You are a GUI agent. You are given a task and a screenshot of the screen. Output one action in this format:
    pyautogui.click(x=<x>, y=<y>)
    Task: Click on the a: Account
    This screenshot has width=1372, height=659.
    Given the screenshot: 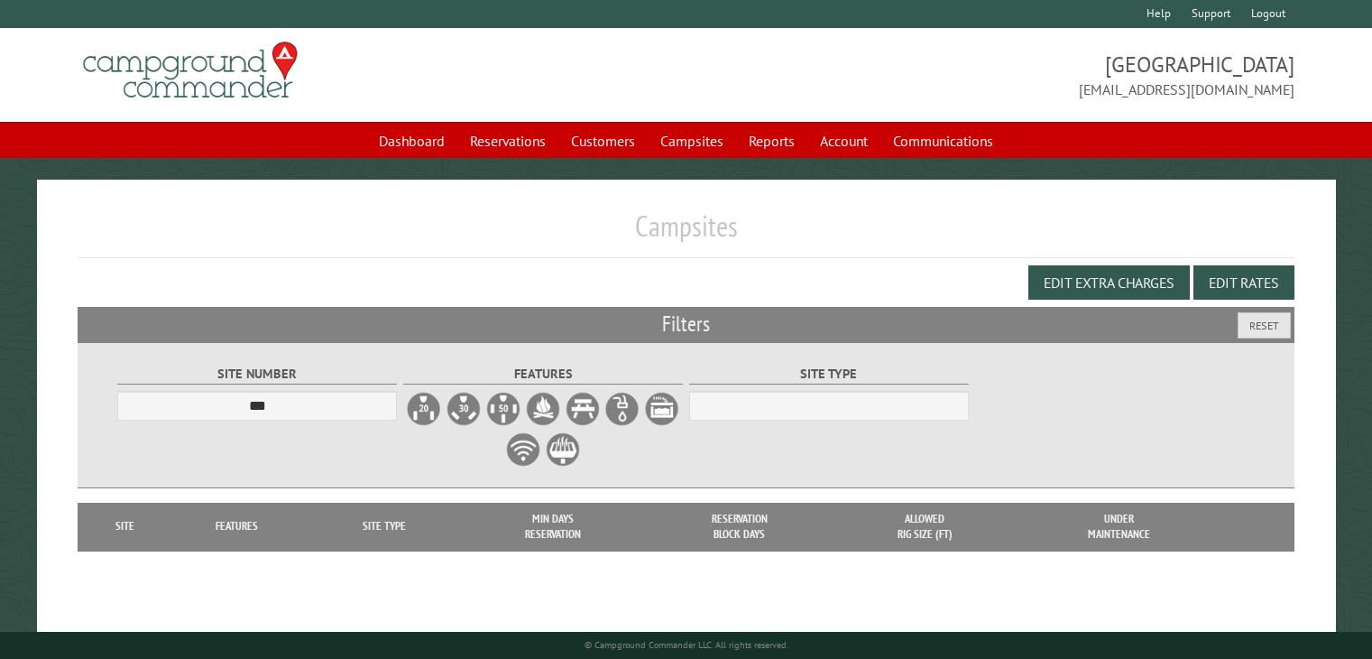 What is the action you would take?
    pyautogui.click(x=844, y=141)
    